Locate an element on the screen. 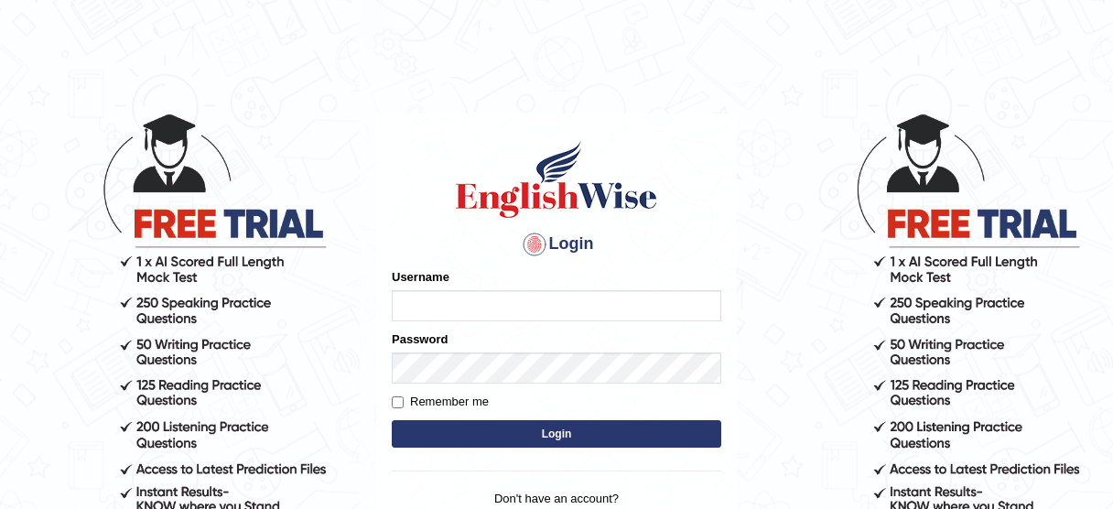 The height and width of the screenshot is (509, 1113). h4: Login is located at coordinates (556, 244).